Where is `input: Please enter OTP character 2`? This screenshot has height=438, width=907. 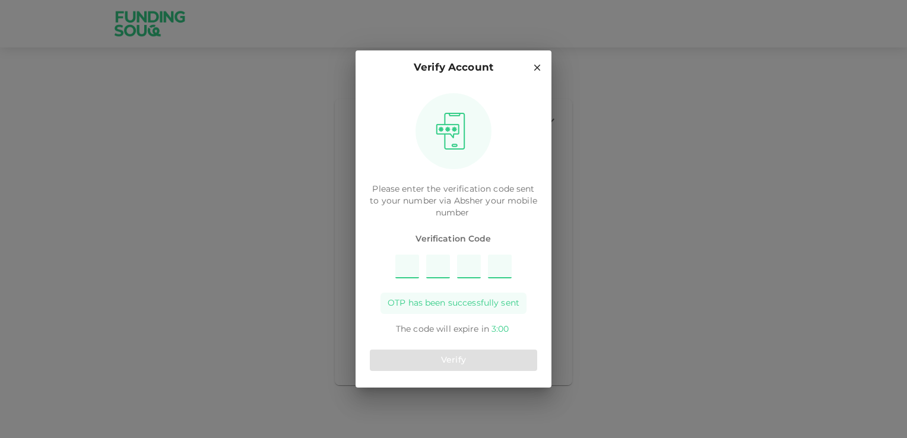 input: Please enter OTP character 2 is located at coordinates (438, 267).